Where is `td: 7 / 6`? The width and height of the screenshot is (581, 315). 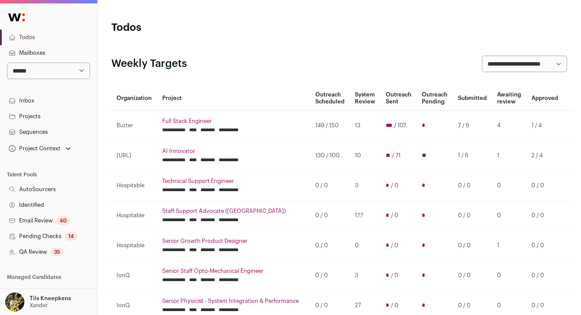 td: 7 / 6 is located at coordinates (472, 126).